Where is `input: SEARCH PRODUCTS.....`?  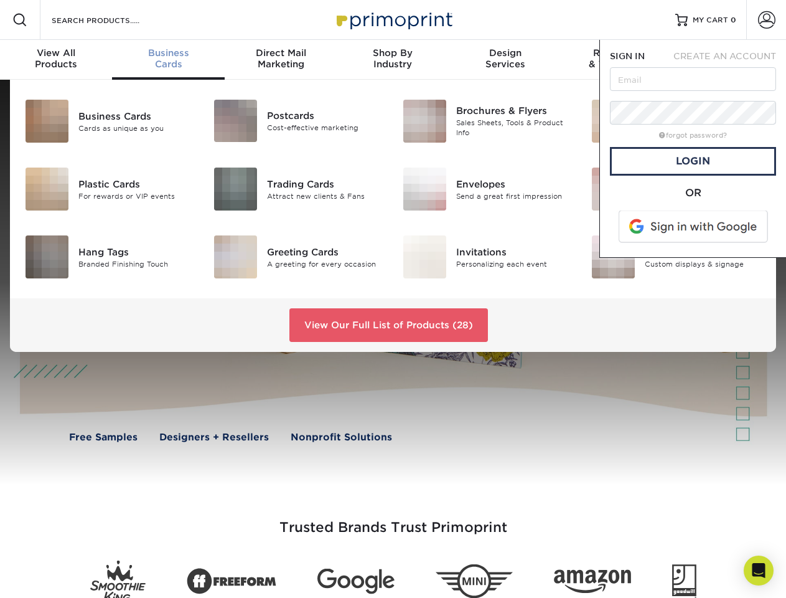
input: SEARCH PRODUCTS..... is located at coordinates (111, 20).